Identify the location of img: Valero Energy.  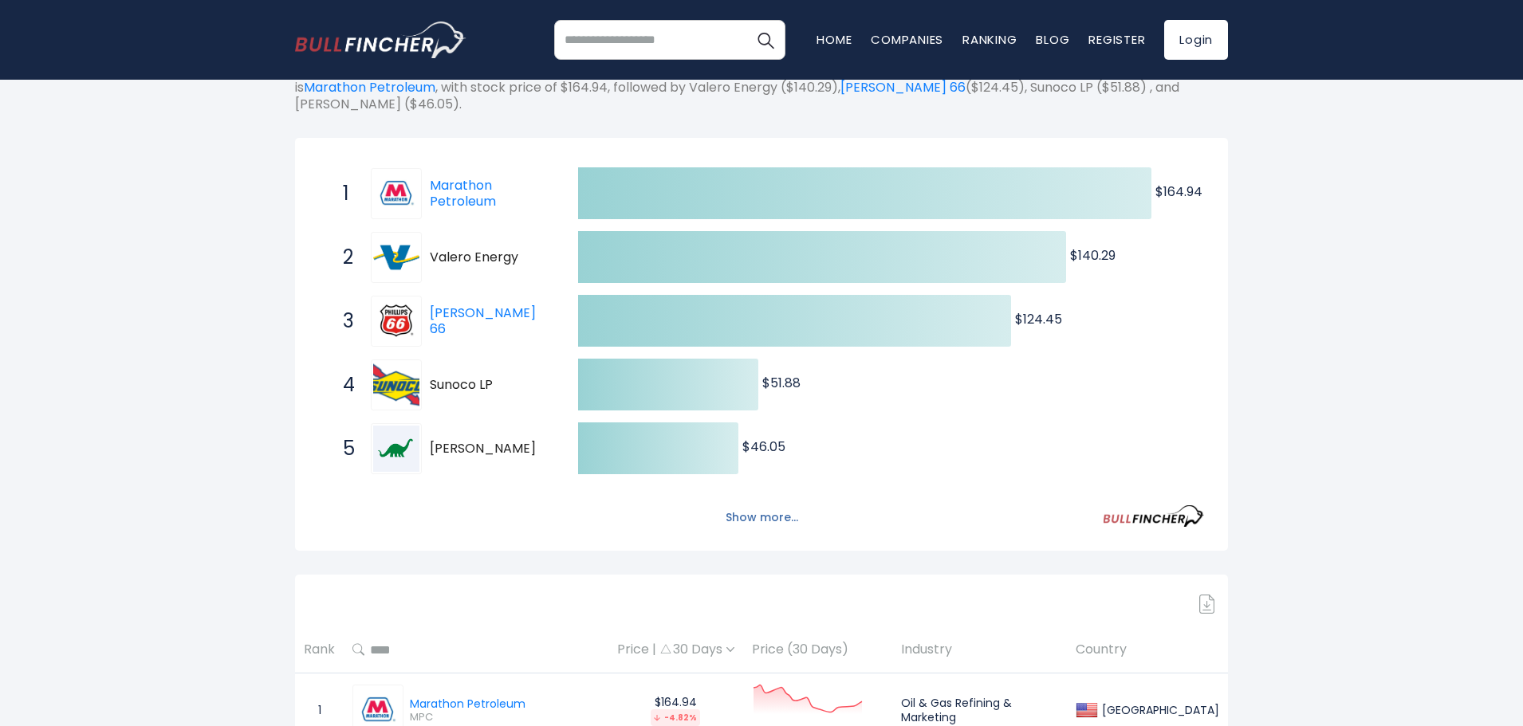
(396, 258).